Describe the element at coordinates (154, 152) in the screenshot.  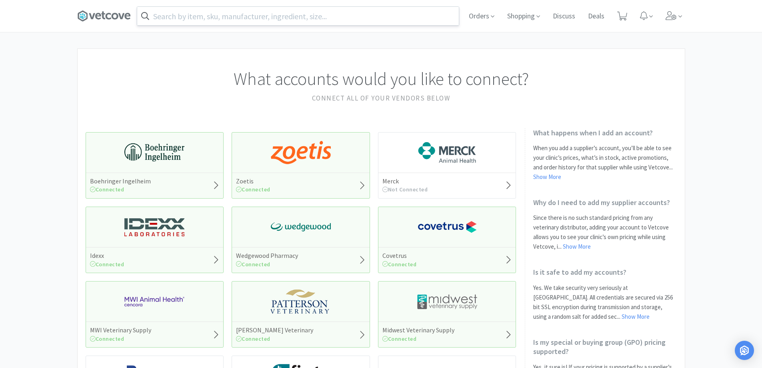
I see `img: 730db3968b864e76bcafd0174db25112_22.png` at that location.